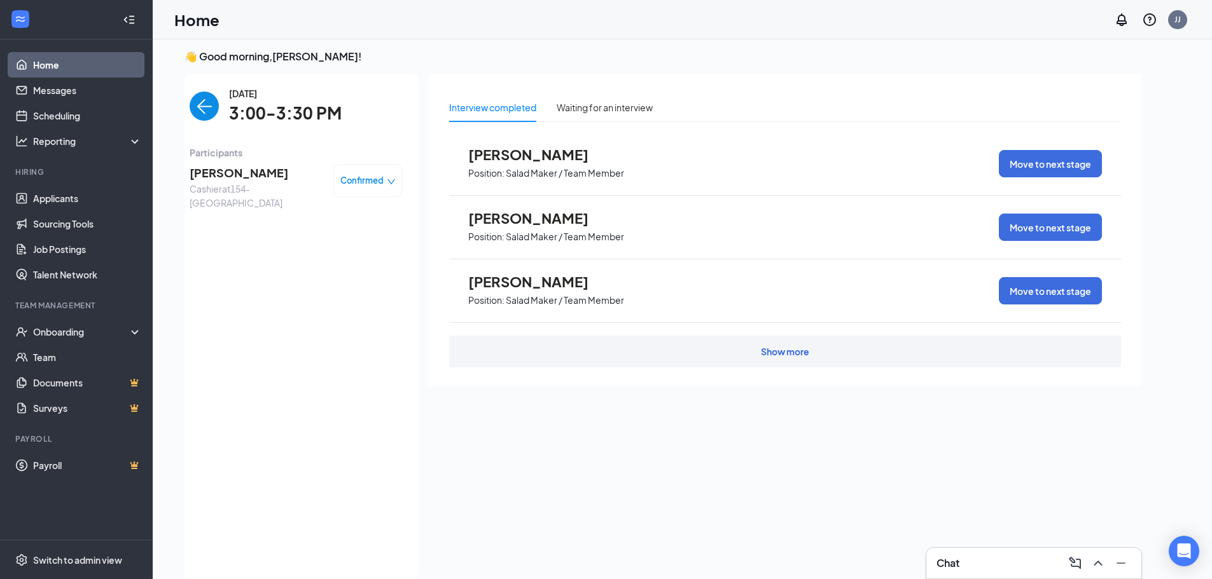 This screenshot has height=579, width=1212. What do you see at coordinates (22, 141) in the screenshot?
I see `svg: Analysis` at bounding box center [22, 141].